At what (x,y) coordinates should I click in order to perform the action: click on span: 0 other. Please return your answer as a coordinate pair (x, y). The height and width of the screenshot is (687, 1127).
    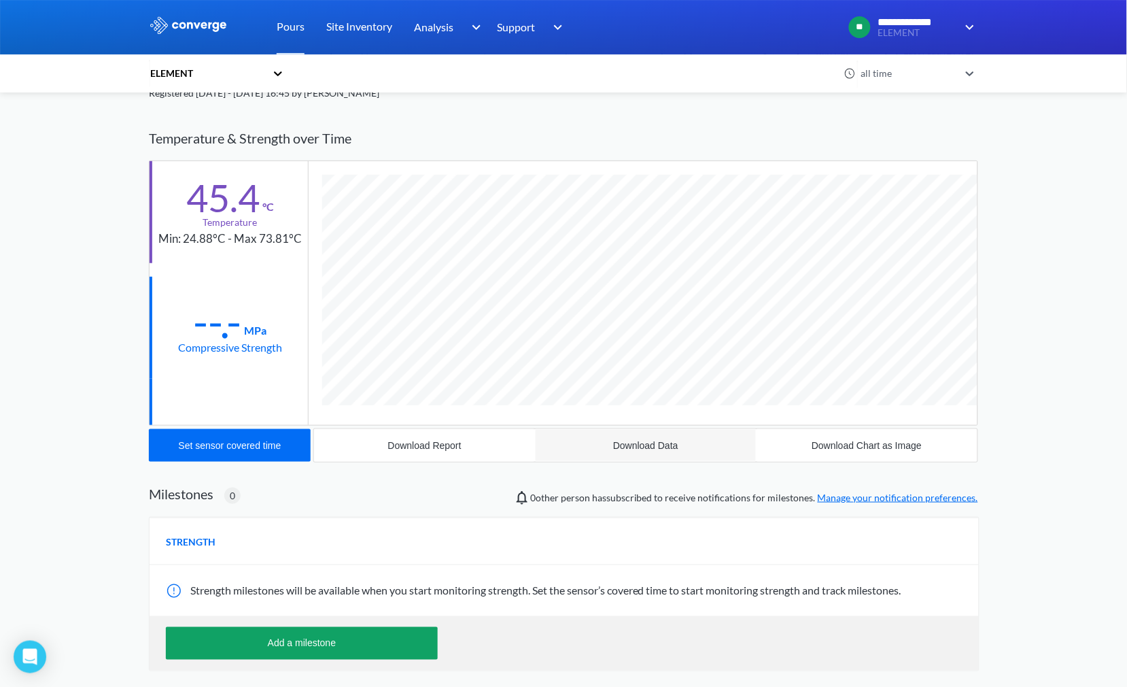
    Looking at the image, I should click on (545, 497).